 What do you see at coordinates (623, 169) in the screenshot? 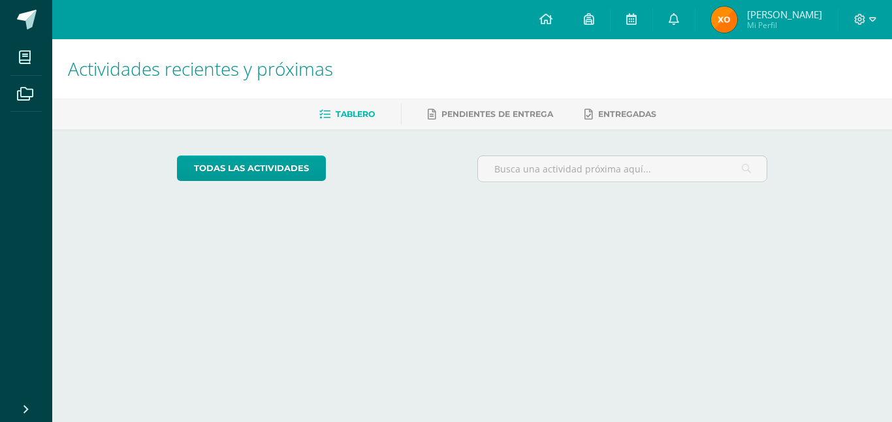
I see `input: Busca una actividad próxima aquí...` at bounding box center [623, 169].